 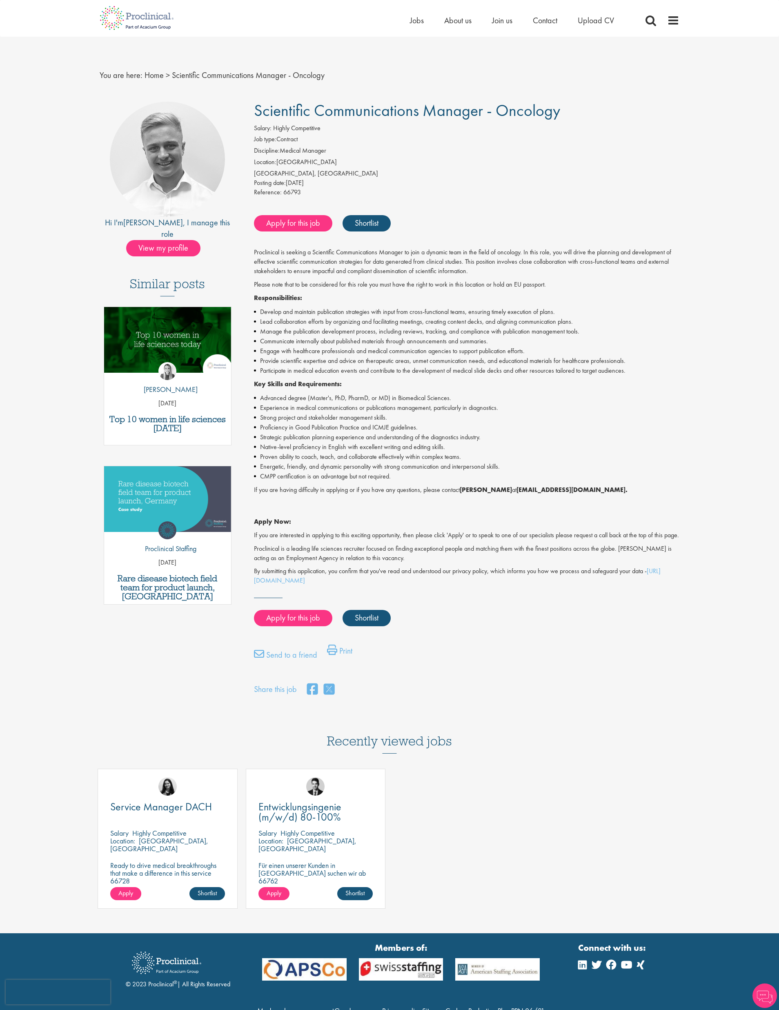 What do you see at coordinates (467, 490) in the screenshot?
I see `p: If you are having difficulty in applying or if you have any questions, please contact at` at bounding box center [467, 490].